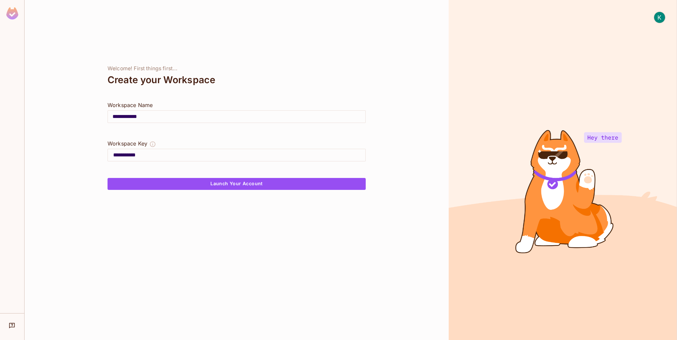  Describe the element at coordinates (237, 105) in the screenshot. I see `div: Workspace Name` at that location.